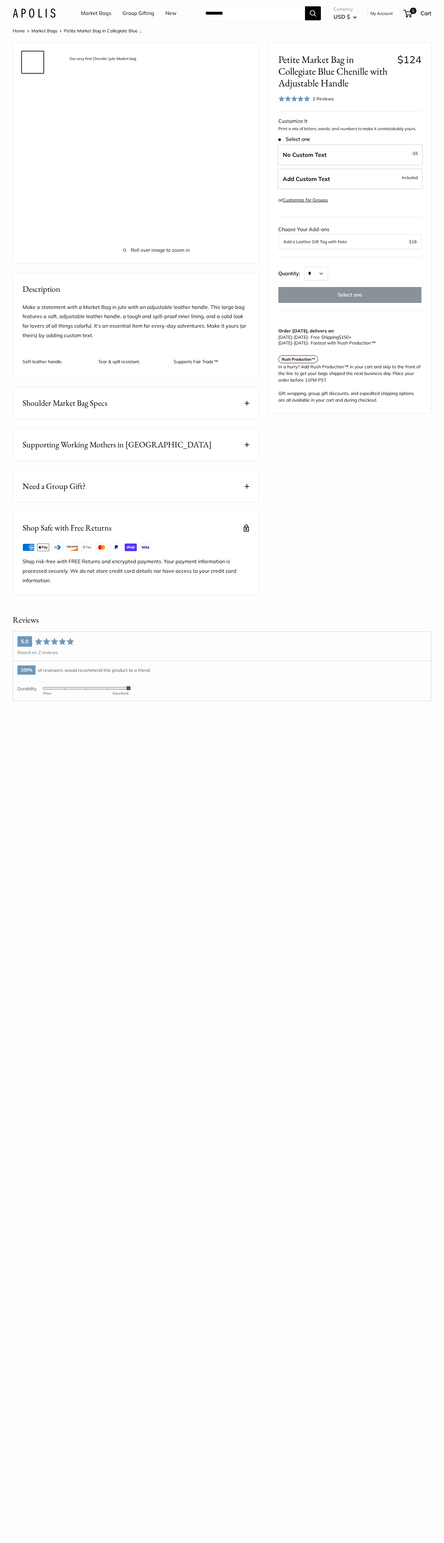  What do you see at coordinates (382, 13) in the screenshot?
I see `a: My Account` at bounding box center [382, 13].